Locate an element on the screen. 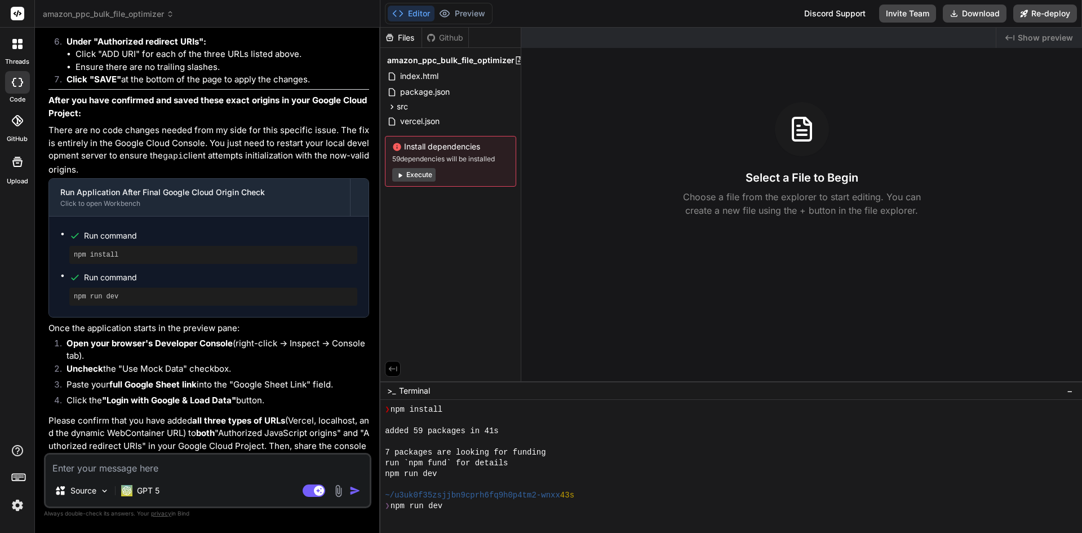 This screenshot has height=533, width=1082. span: 59 dependencies will be installed is located at coordinates (450, 159).